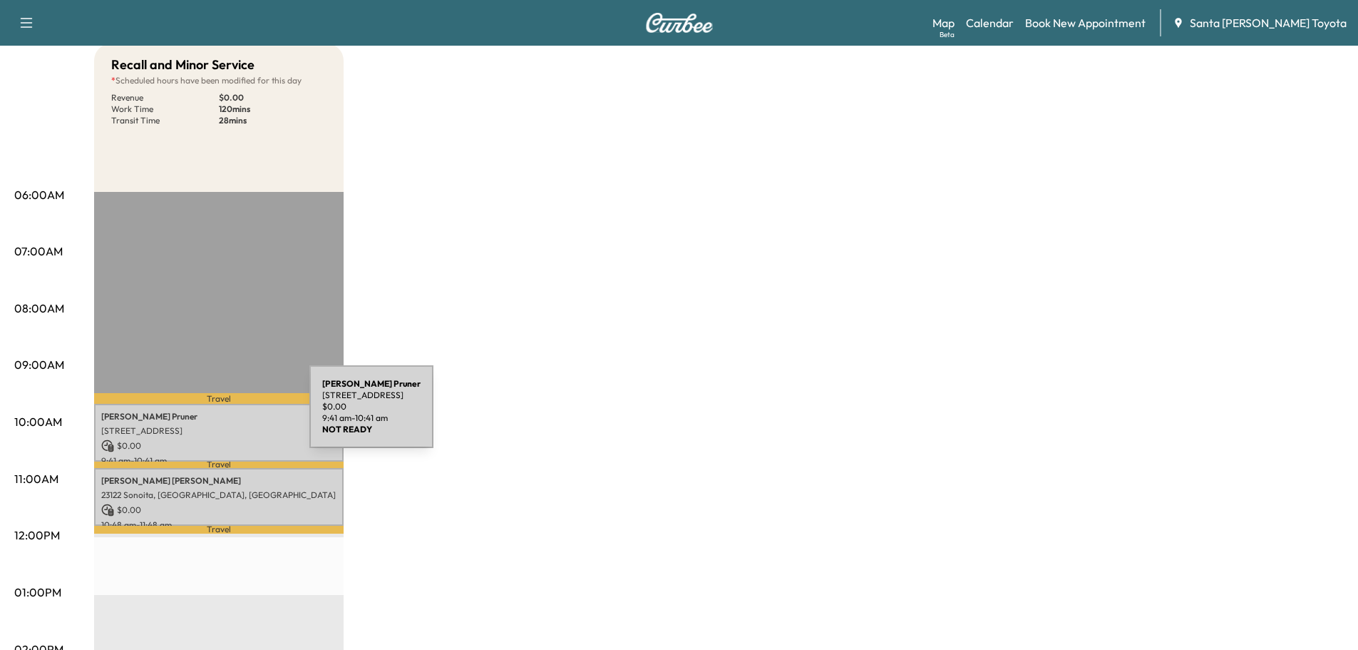 The height and width of the screenshot is (650, 1358). Describe the element at coordinates (38, 421) in the screenshot. I see `p: 10:00AM` at that location.